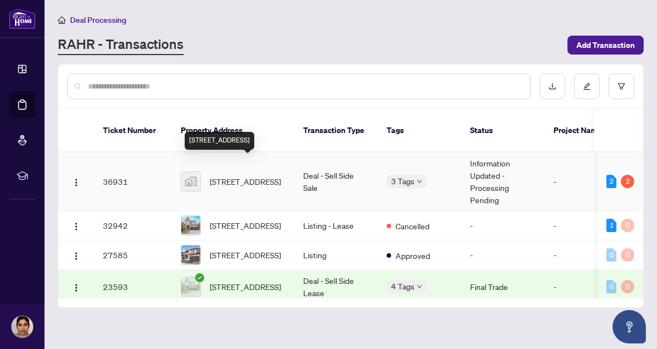 This screenshot has width=657, height=349. Describe the element at coordinates (503, 131) in the screenshot. I see `th: Status` at that location.